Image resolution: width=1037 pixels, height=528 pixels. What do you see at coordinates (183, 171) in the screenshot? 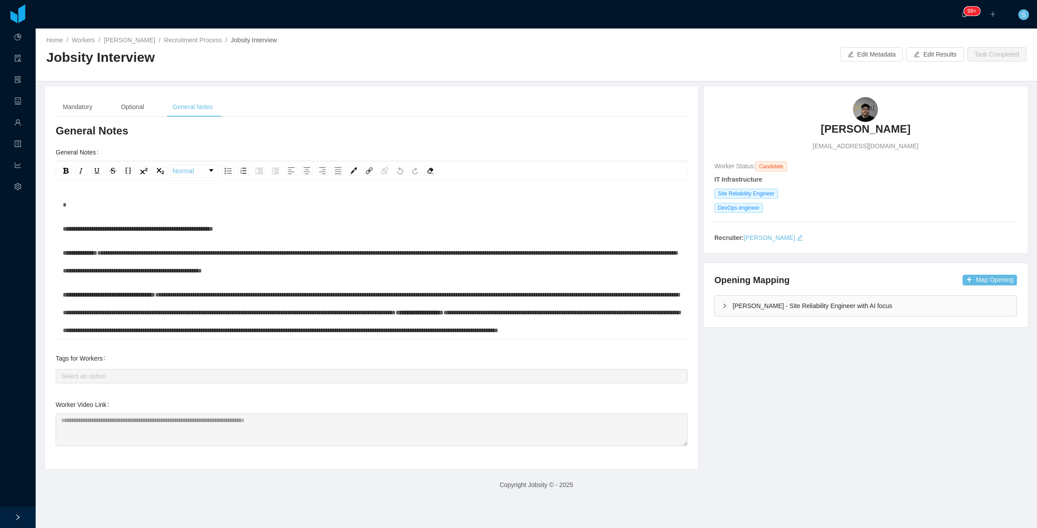
I see `span: Normal` at bounding box center [183, 171].